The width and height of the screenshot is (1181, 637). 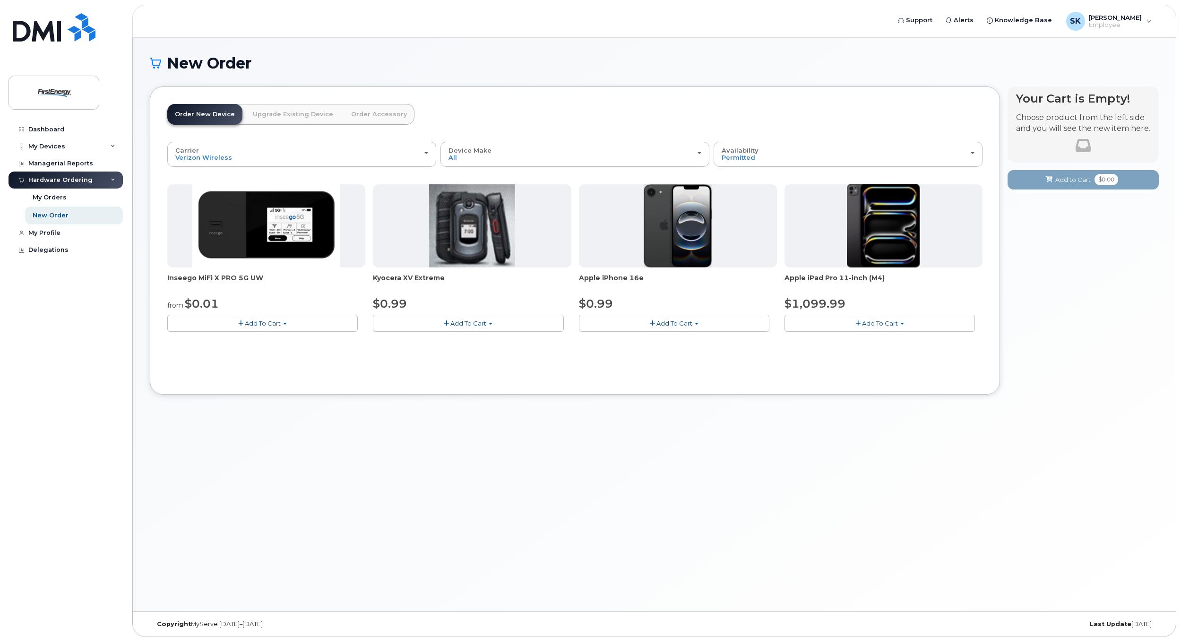 I want to click on button: Carrier Verizon Wireless, so click(x=302, y=154).